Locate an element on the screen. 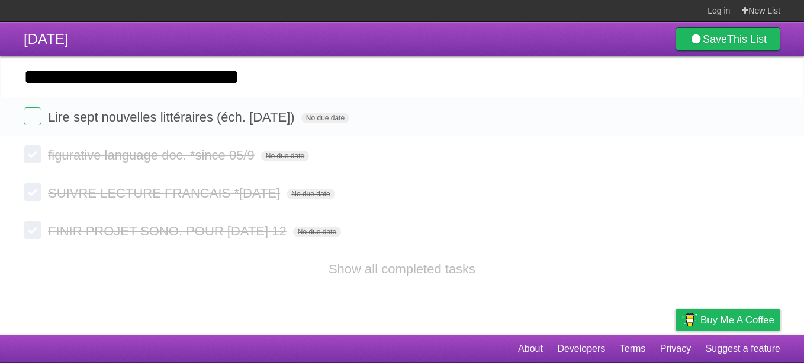  a: Buy me a coffee is located at coordinates (728, 319).